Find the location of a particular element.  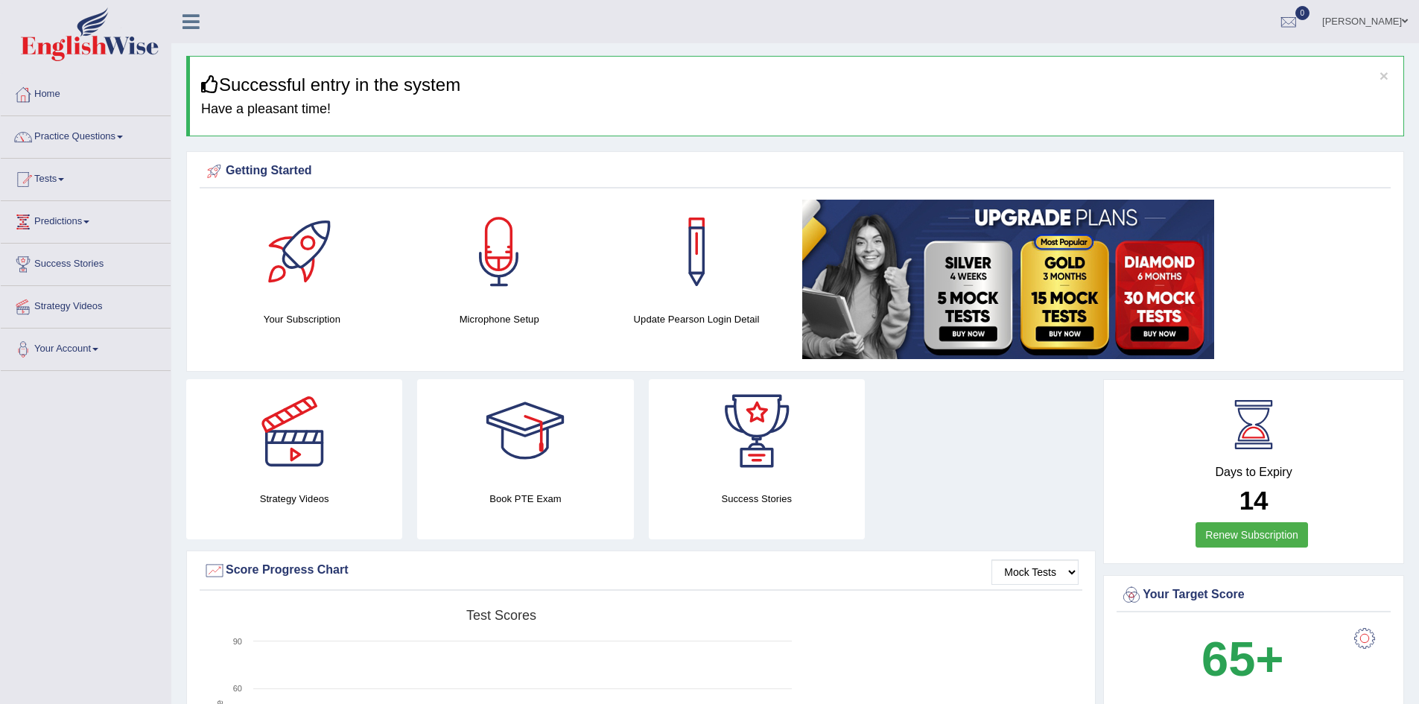

b: 65+ is located at coordinates (1242, 658).